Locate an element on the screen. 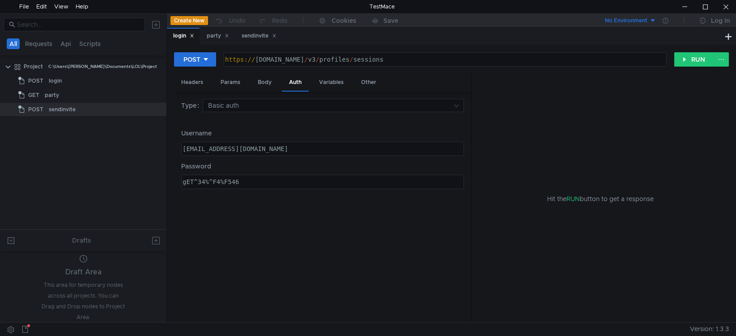 This screenshot has height=336, width=736. div: Other is located at coordinates (369, 82).